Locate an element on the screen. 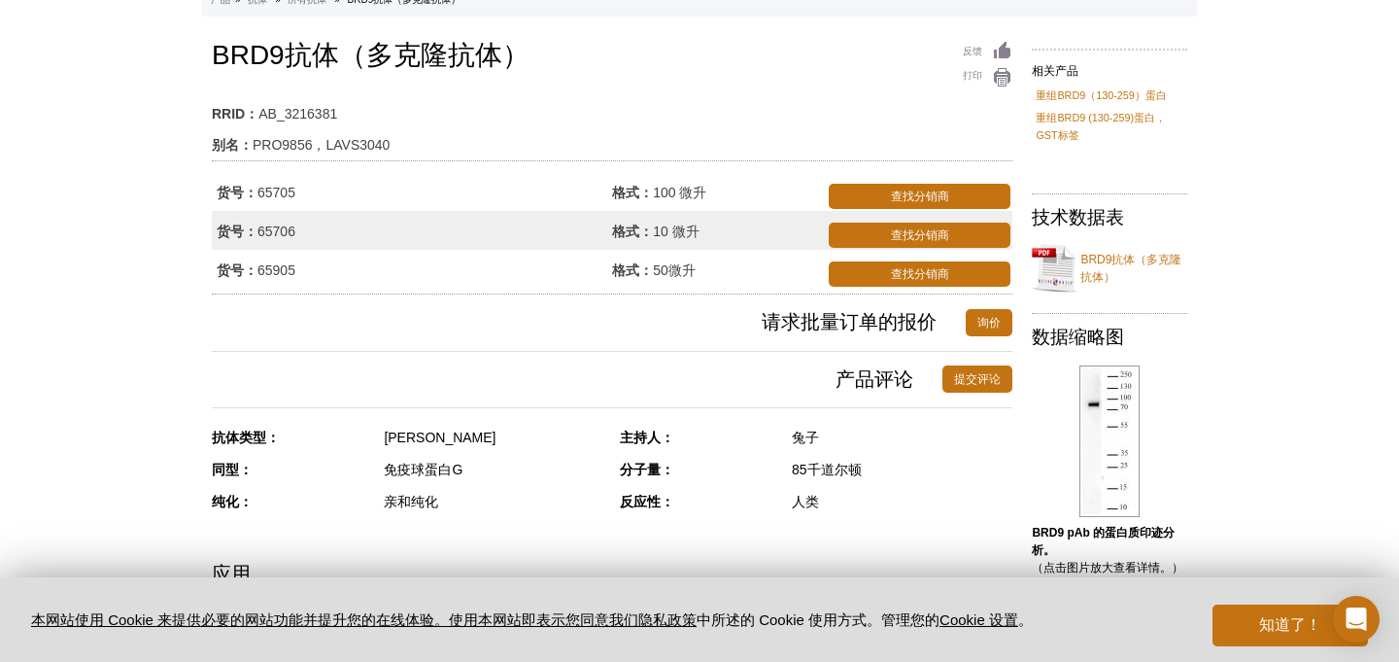  font: 兔子 is located at coordinates (805, 437).